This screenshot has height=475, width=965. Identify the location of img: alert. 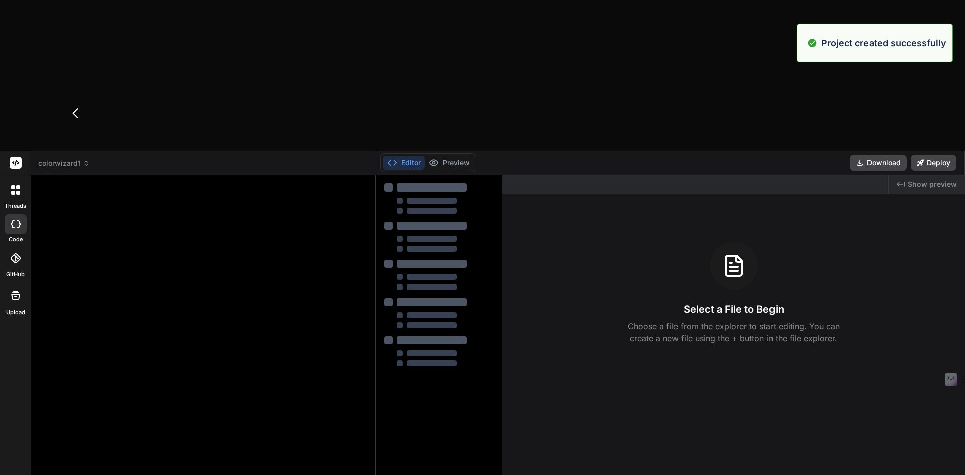
(813, 43).